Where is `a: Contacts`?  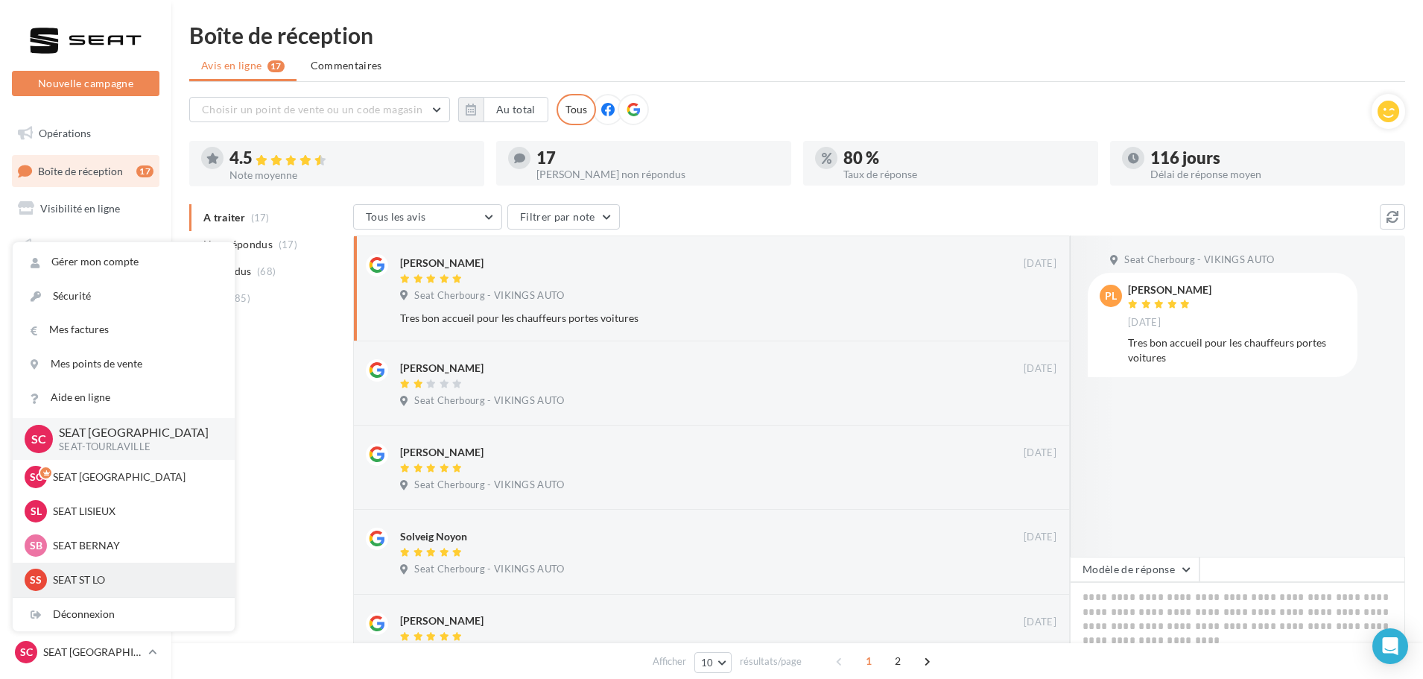 a: Contacts is located at coordinates (86, 283).